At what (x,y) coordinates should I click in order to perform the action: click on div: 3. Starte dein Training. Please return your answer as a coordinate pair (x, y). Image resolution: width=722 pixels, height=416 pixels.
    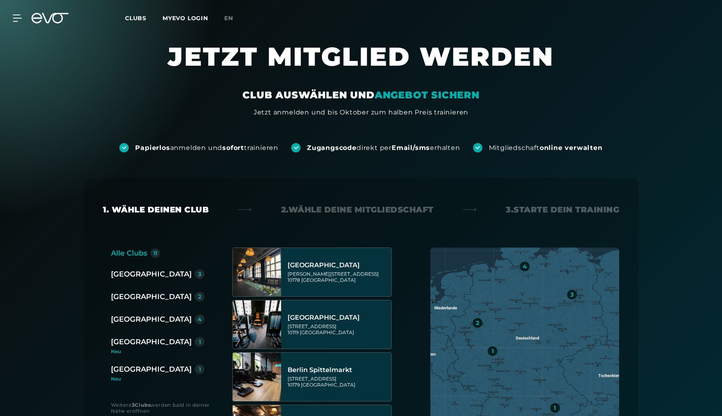
    Looking at the image, I should click on (562, 210).